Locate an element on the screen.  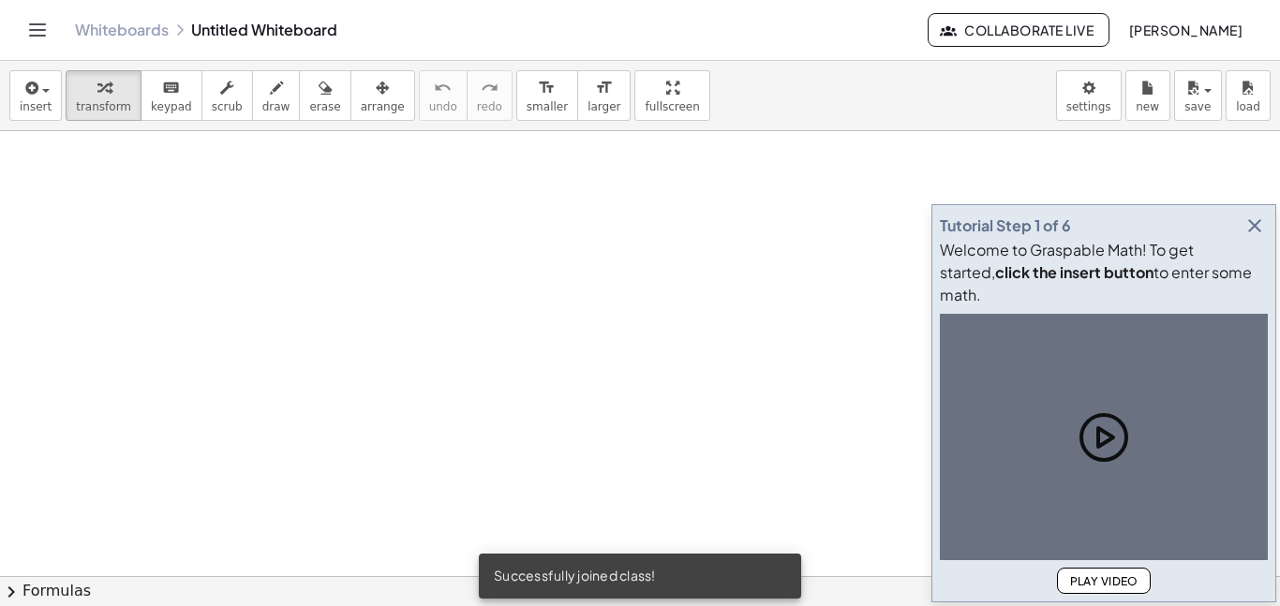
span: redo is located at coordinates (489, 107).